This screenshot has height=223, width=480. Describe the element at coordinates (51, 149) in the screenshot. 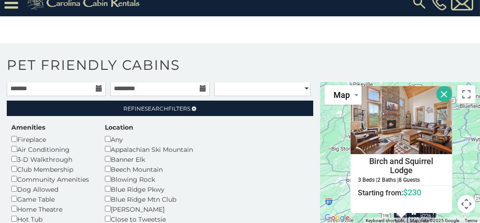

I see `div: Air Conditioning` at that location.